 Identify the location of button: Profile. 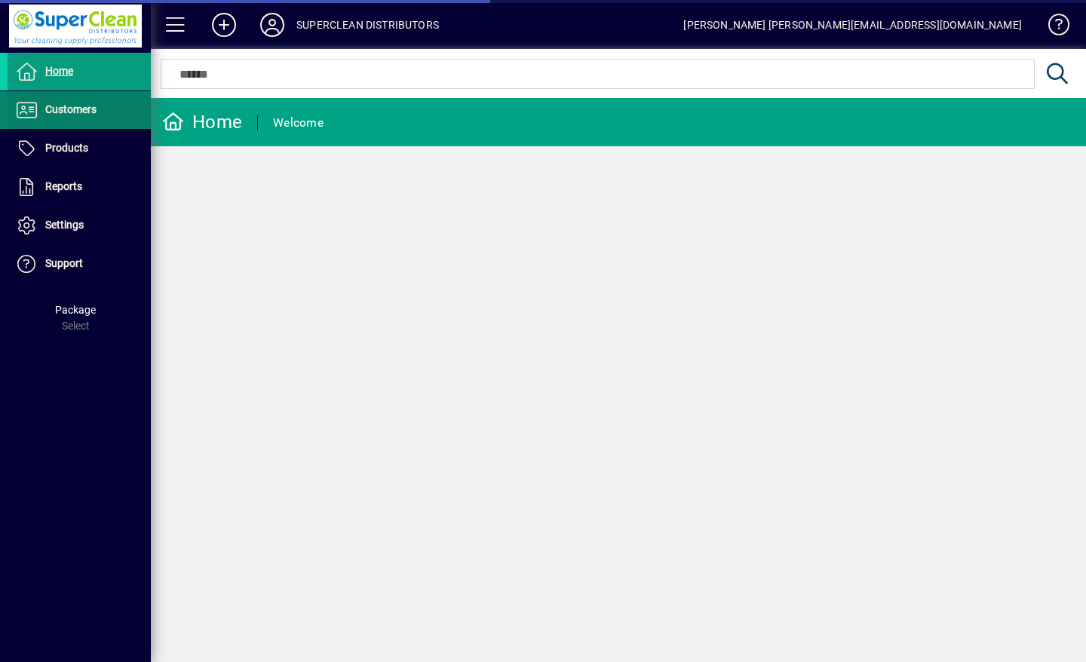
(272, 25).